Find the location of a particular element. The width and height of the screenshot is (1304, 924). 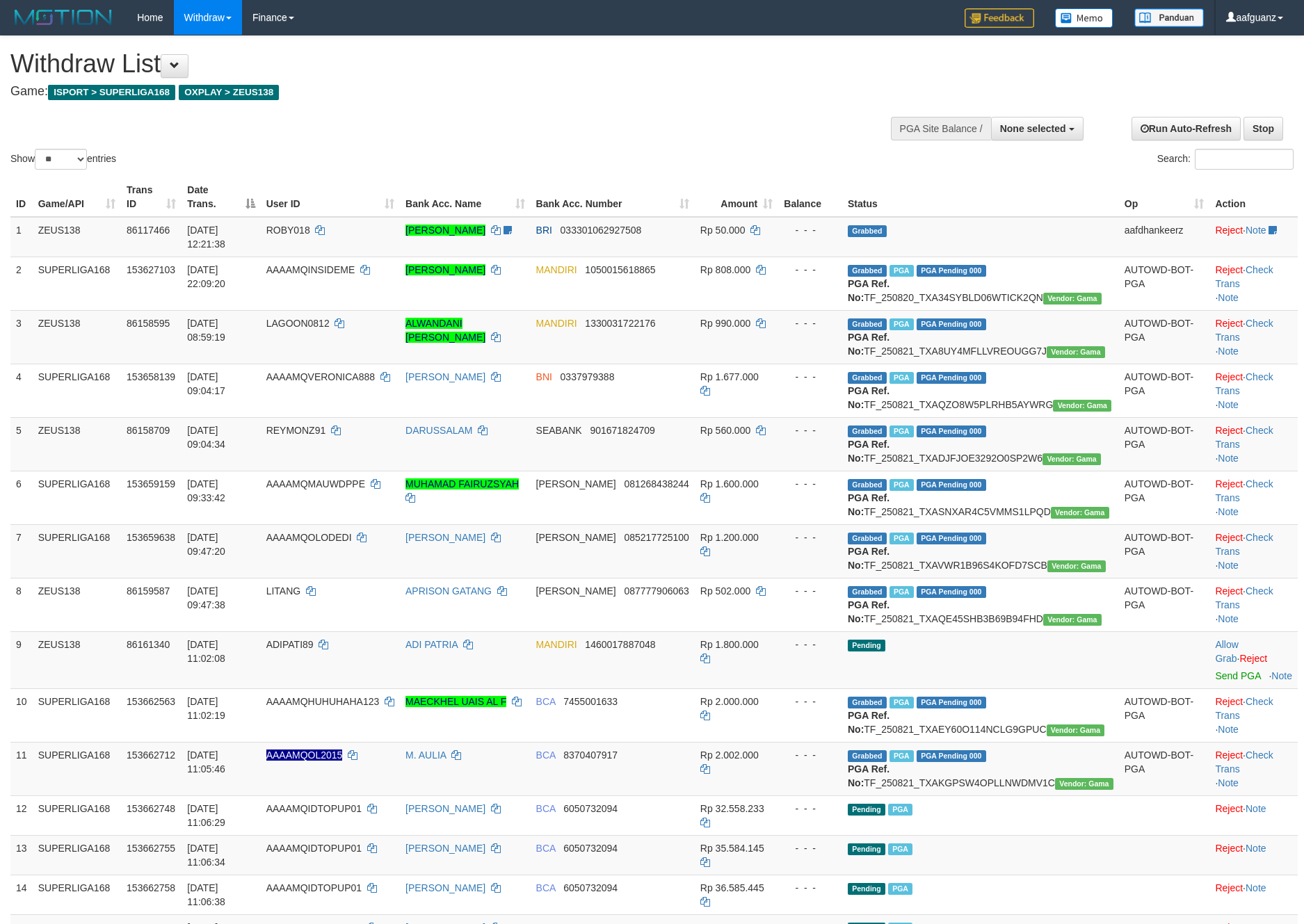

span: OXPLAY > ZEUS138 is located at coordinates (229, 92).